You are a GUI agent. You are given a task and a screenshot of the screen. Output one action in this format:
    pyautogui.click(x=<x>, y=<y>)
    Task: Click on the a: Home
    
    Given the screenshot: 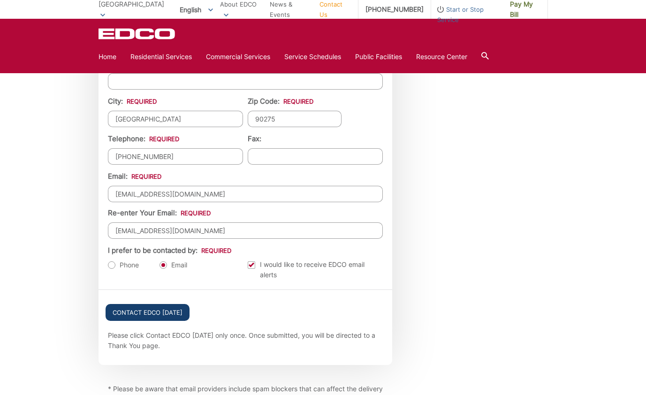 What is the action you would take?
    pyautogui.click(x=107, y=57)
    